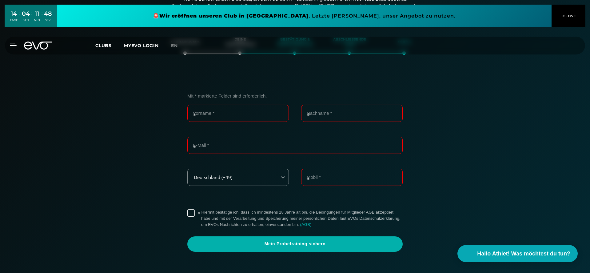 Image resolution: width=590 pixels, height=273 pixels. I want to click on a: Clubs, so click(109, 45).